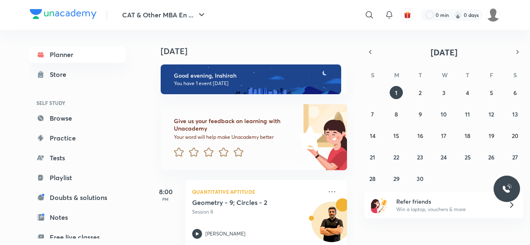 The height and width of the screenshot is (245, 530). Describe the element at coordinates (515, 136) in the screenshot. I see `button: September 20, 2025` at that location.